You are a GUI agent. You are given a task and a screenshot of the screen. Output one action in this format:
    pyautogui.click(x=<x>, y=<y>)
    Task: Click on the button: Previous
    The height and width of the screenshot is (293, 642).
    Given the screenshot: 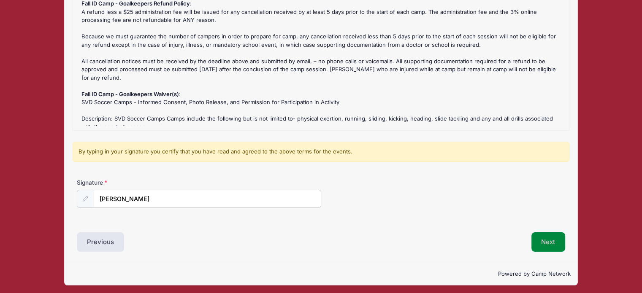 What is the action you would take?
    pyautogui.click(x=100, y=242)
    